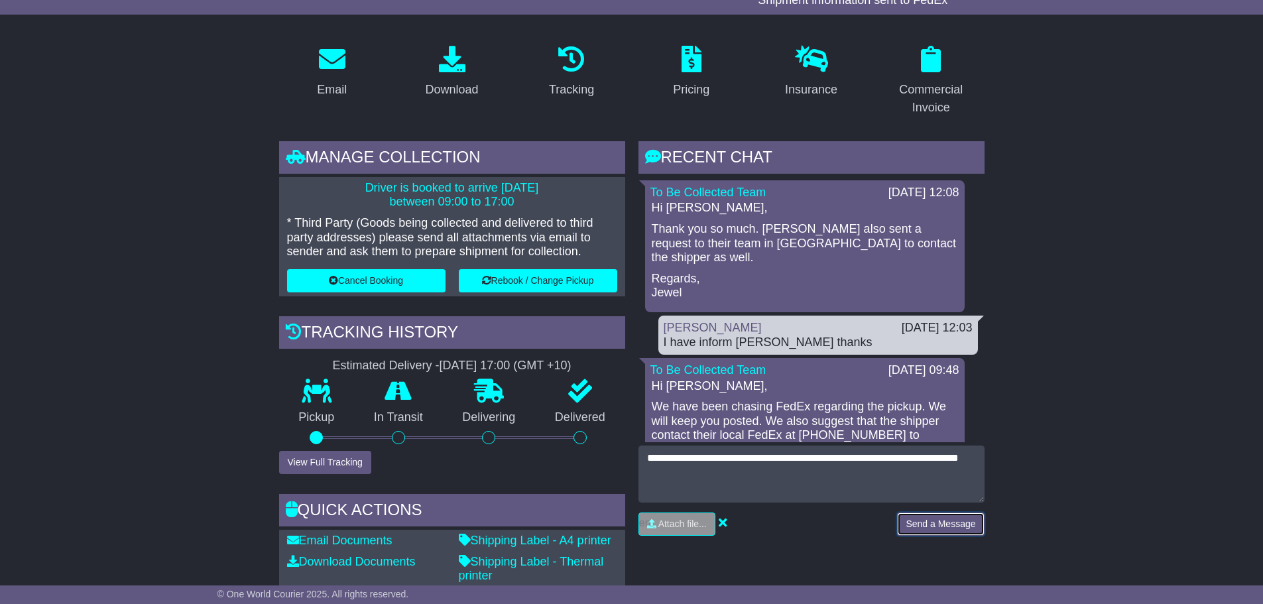  Describe the element at coordinates (452, 366) in the screenshot. I see `div: Estimated Delivery -` at that location.